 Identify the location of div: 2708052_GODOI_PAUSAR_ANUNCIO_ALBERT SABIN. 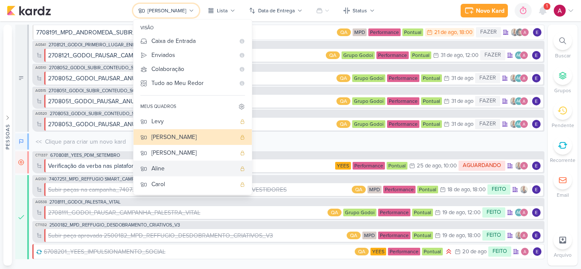
(192, 78).